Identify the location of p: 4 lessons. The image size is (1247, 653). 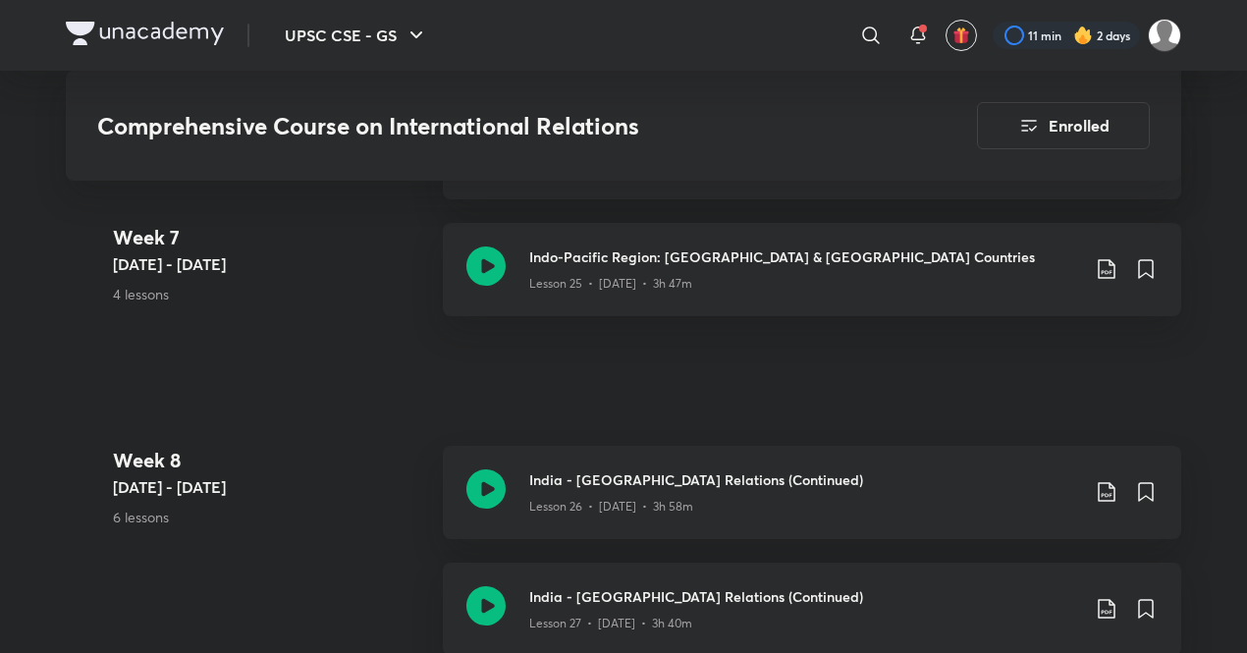
(270, 294).